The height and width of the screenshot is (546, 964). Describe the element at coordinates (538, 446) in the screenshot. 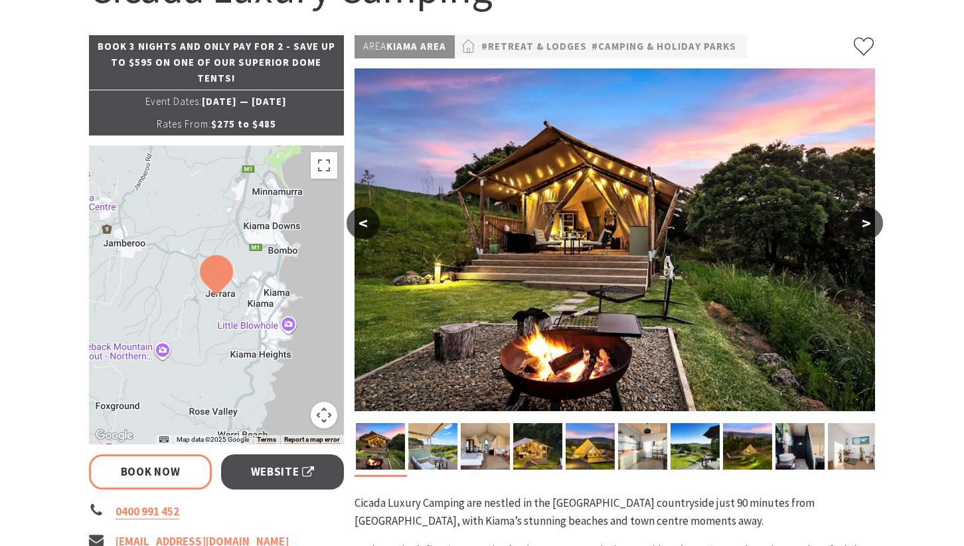

I see `img: Golden Emperor Safari Tent` at that location.